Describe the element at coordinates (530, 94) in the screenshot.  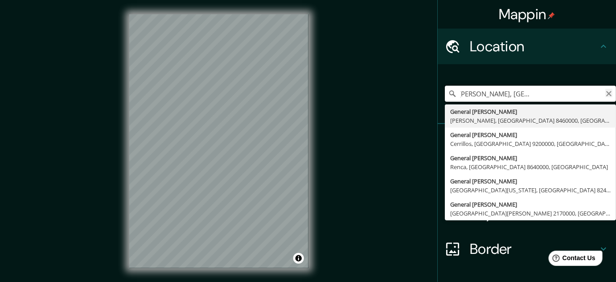
I see `input: Pick your city or area` at that location.